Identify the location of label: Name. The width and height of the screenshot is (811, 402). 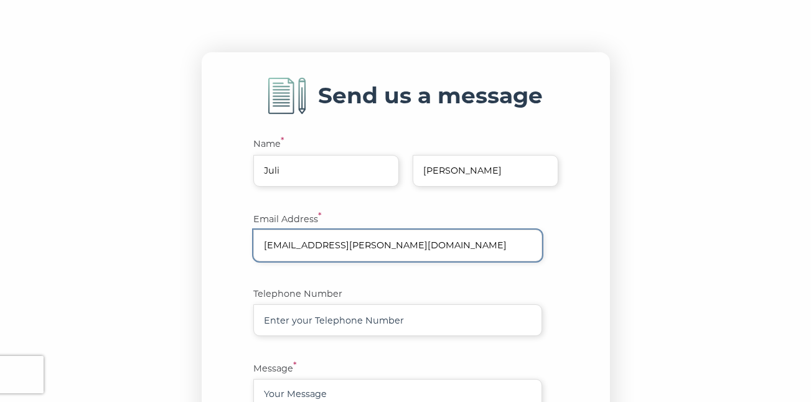
(300, 144).